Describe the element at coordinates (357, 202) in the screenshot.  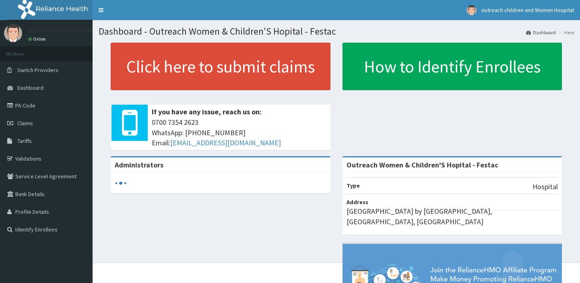
I see `b: Address` at that location.